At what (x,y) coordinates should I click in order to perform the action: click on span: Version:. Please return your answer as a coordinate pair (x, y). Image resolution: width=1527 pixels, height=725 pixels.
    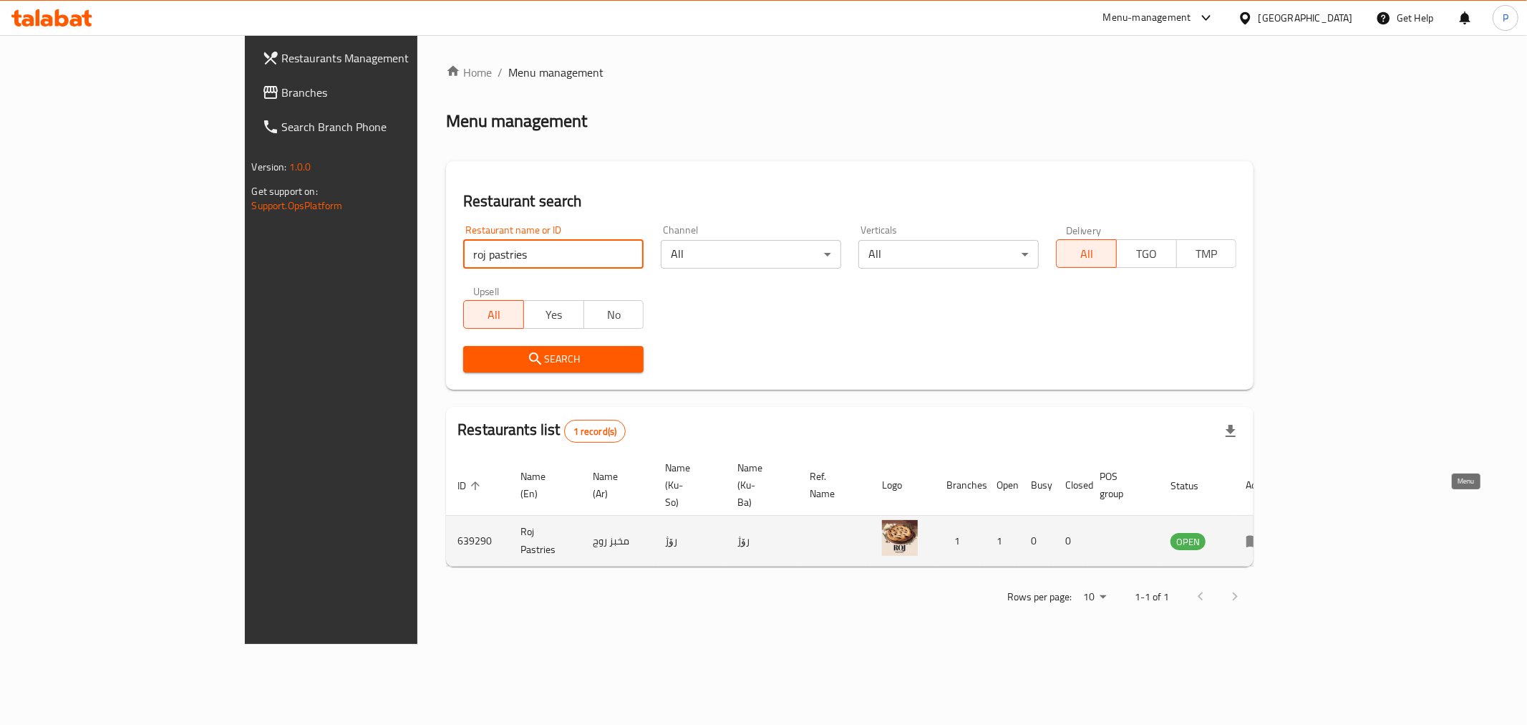
    Looking at the image, I should click on (269, 167).